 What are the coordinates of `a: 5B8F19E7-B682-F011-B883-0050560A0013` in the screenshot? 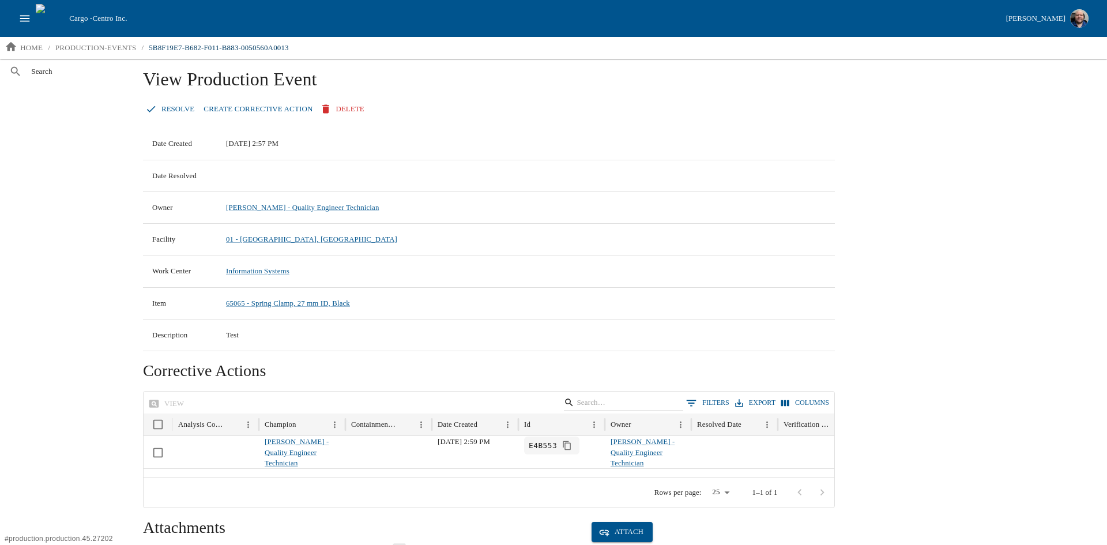 It's located at (219, 48).